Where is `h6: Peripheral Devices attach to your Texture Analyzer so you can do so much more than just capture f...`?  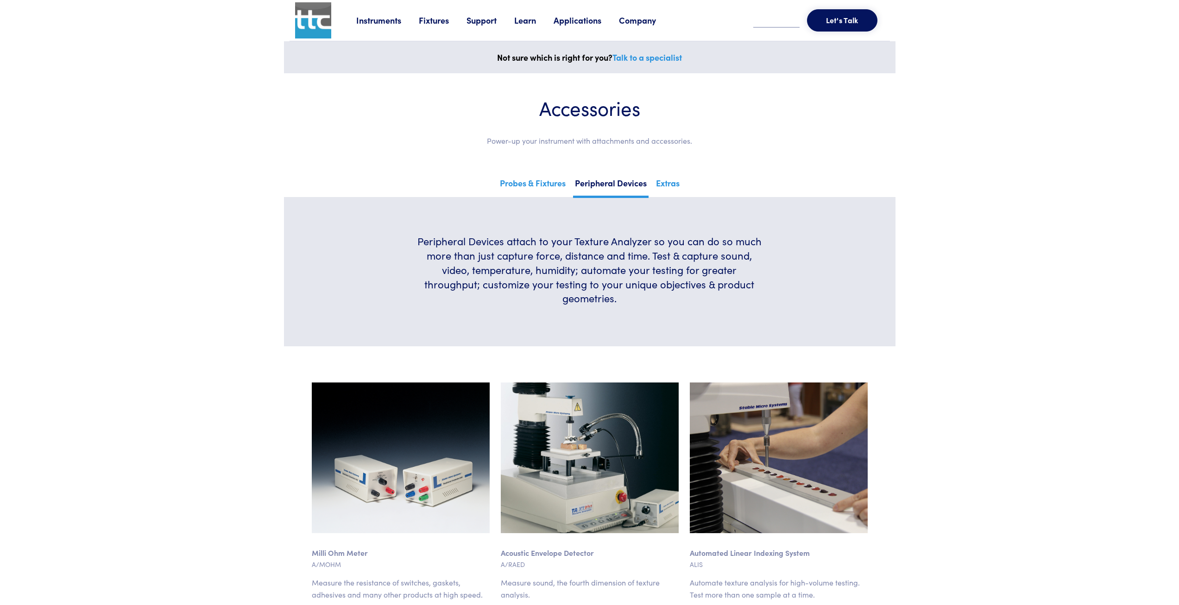 h6: Peripheral Devices attach to your Texture Analyzer so you can do so much more than just capture f... is located at coordinates (589, 270).